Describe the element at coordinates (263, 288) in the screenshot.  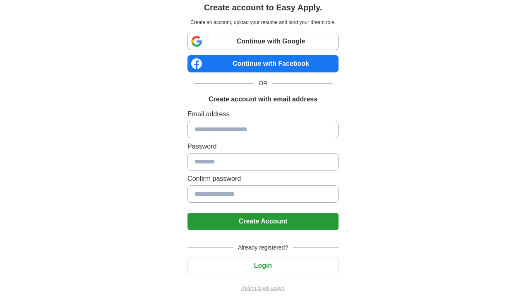
I see `p: Return to job advert` at that location.